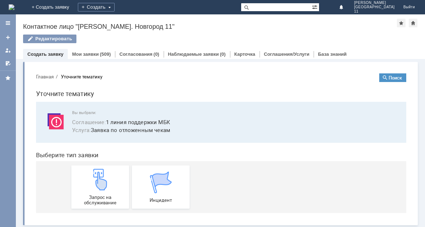 This screenshot has height=227, width=425. Describe the element at coordinates (245, 54) in the screenshot. I see `a: Карточка` at that location.